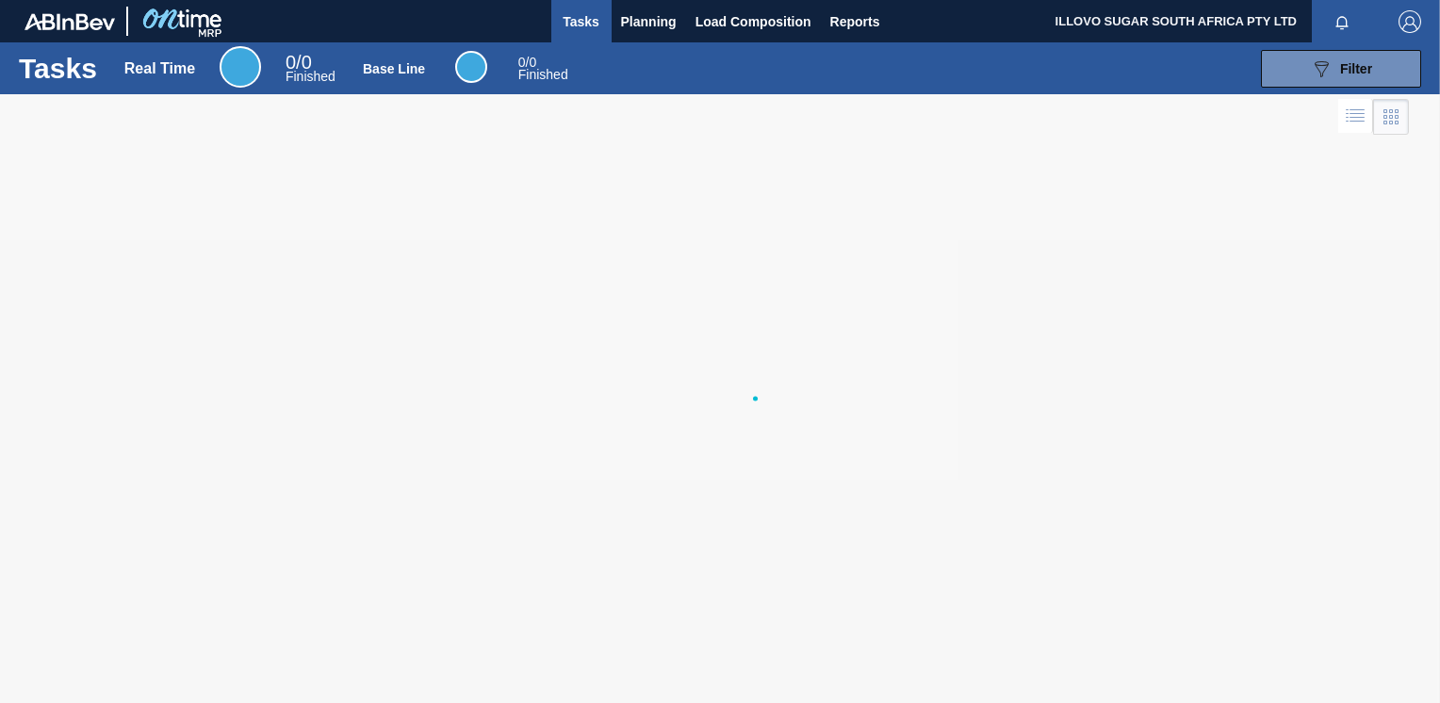  Describe the element at coordinates (648, 22) in the screenshot. I see `span: Planning` at that location.